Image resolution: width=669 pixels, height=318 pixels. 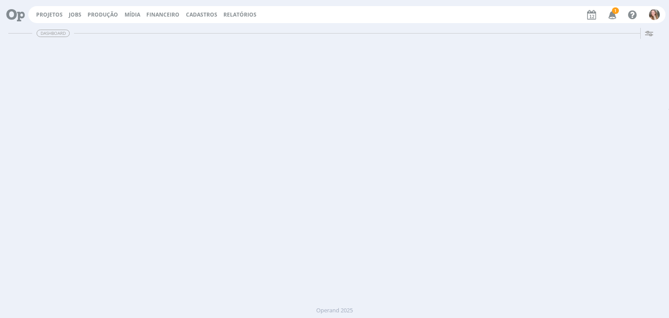 What do you see at coordinates (240, 15) in the screenshot?
I see `button: Relatórios` at bounding box center [240, 15].